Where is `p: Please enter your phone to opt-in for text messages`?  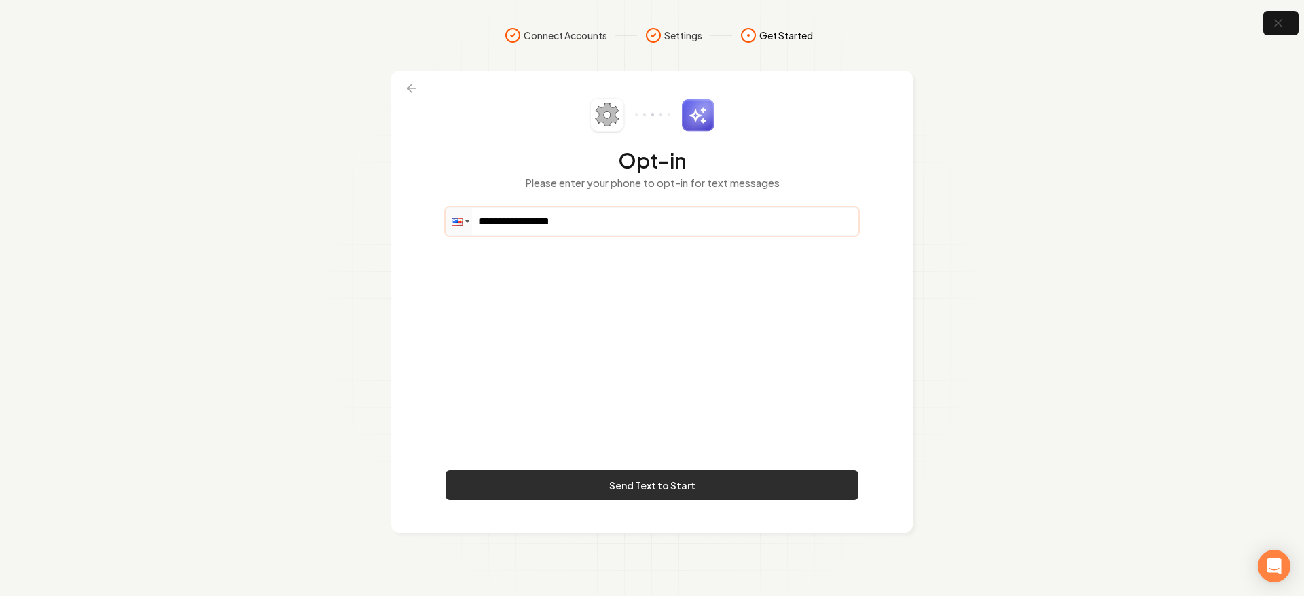 p: Please enter your phone to opt-in for text messages is located at coordinates (652, 183).